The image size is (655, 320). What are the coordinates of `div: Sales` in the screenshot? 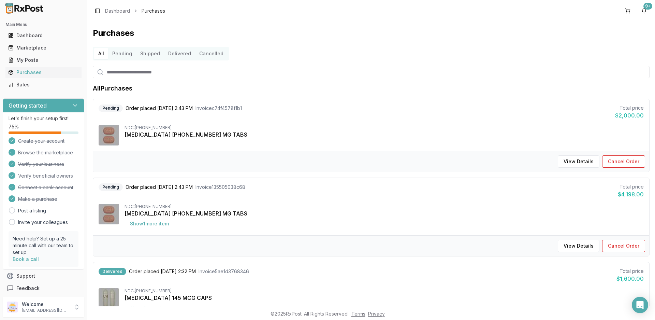 It's located at (43, 85).